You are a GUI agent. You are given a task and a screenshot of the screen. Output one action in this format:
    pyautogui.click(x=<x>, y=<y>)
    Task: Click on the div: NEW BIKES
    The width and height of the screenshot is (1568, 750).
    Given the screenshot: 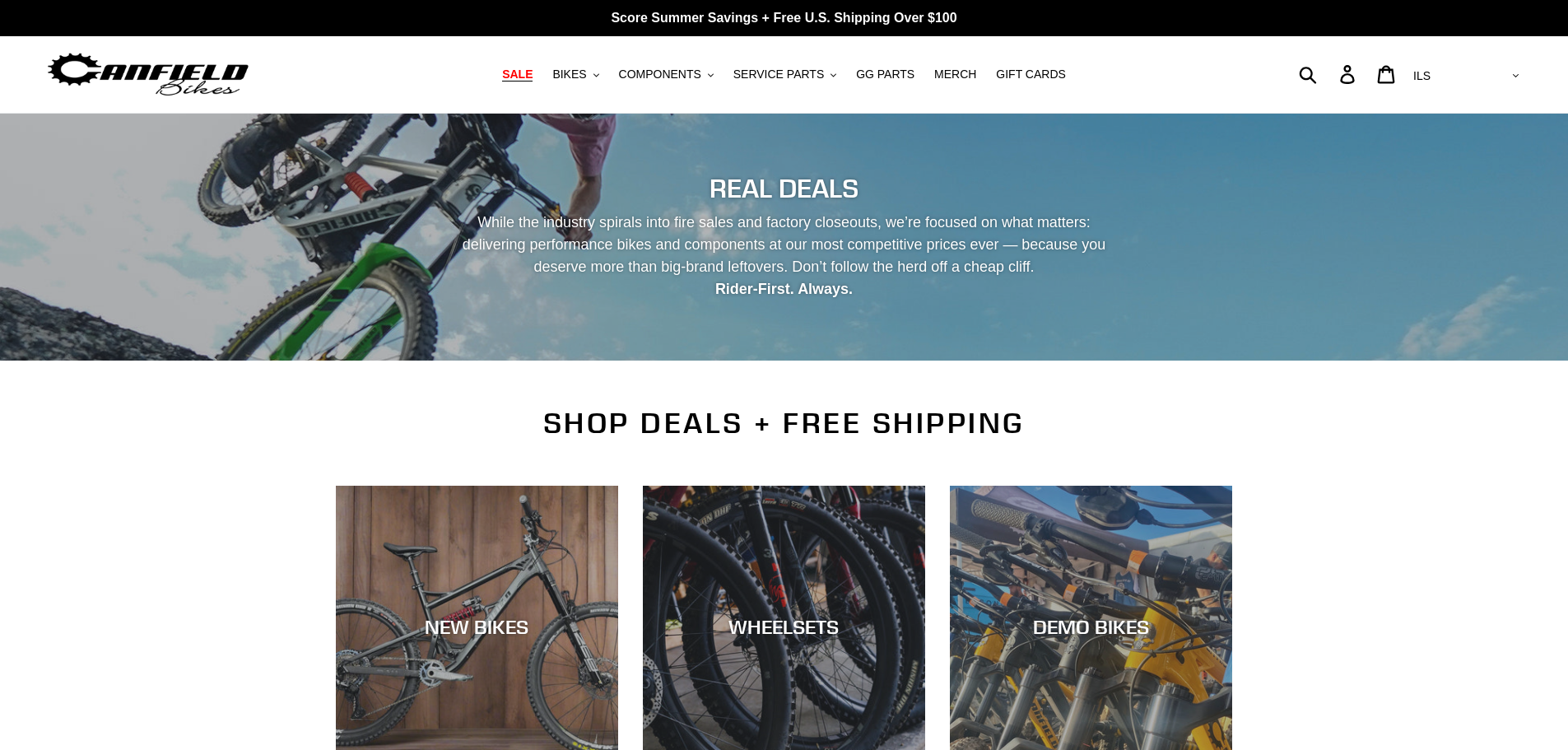 What is the action you would take?
    pyautogui.click(x=477, y=626)
    